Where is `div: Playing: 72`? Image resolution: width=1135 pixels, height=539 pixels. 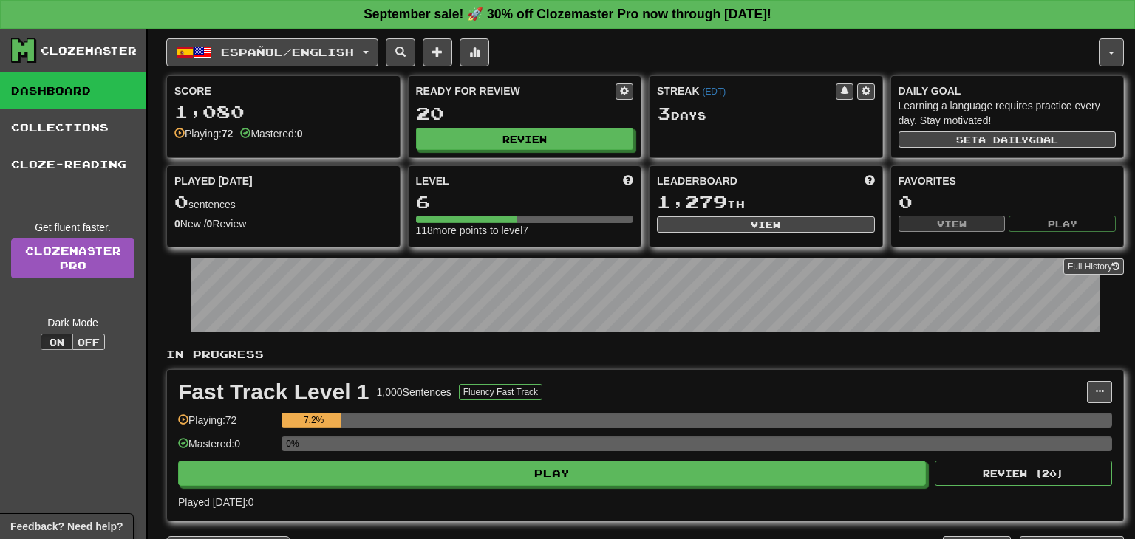 div: Playing: 72 is located at coordinates (226, 425).